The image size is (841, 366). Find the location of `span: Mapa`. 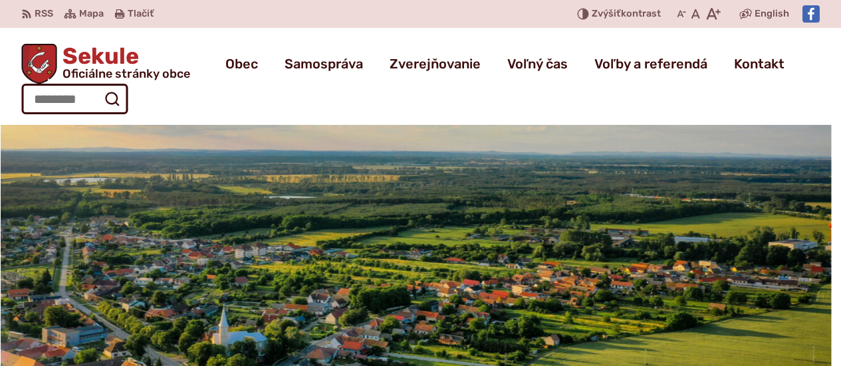

span: Mapa is located at coordinates (91, 14).